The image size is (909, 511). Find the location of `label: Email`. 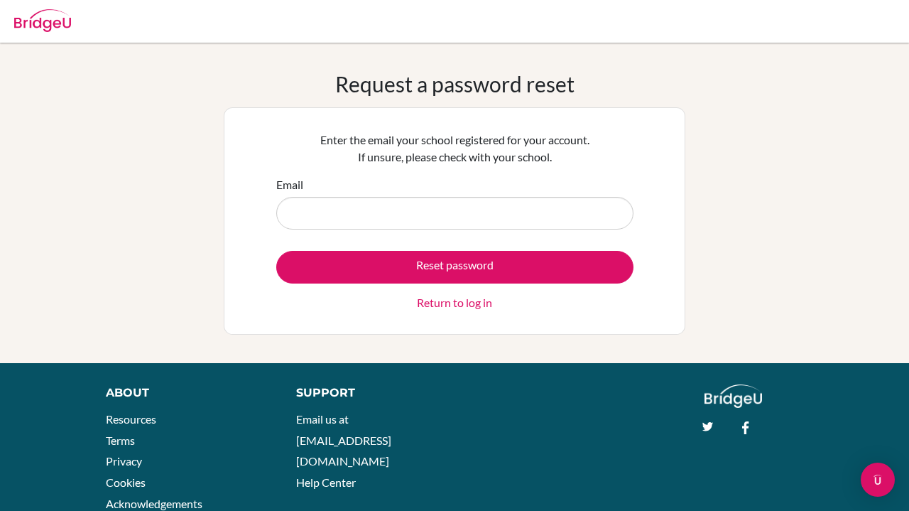

label: Email is located at coordinates (290, 185).